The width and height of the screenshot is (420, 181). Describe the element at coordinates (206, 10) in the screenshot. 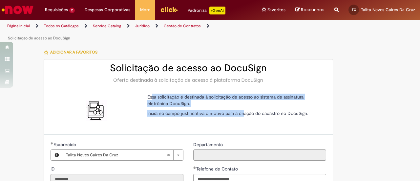

I see `div: Padroniza` at that location.